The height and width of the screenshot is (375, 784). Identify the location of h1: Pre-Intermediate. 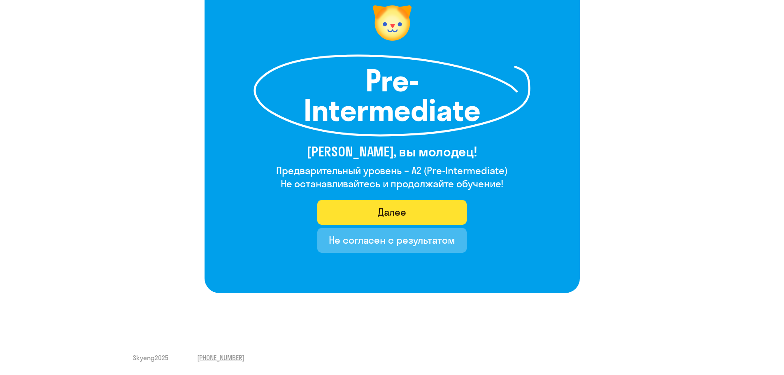
(392, 96).